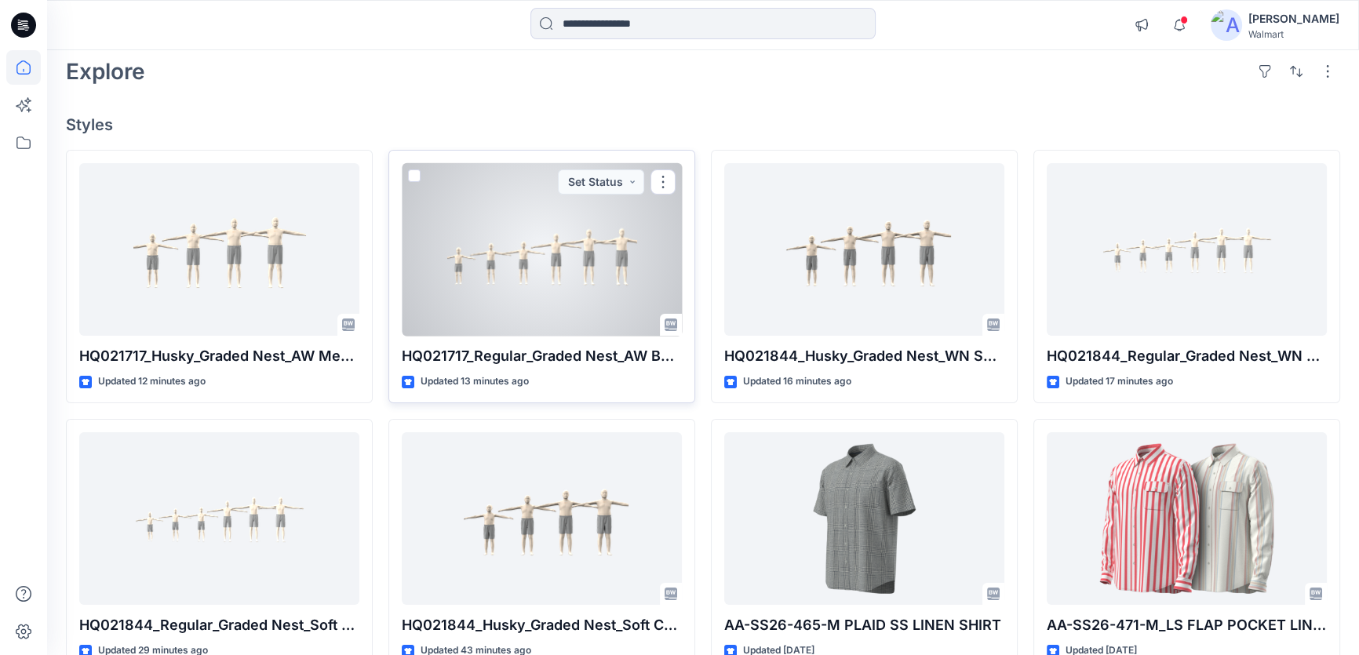 The height and width of the screenshot is (655, 1359). Describe the element at coordinates (1186, 249) in the screenshot. I see `a: HQ021844_Regular_Graded Nest_WN Soft Cargo Short` at that location.